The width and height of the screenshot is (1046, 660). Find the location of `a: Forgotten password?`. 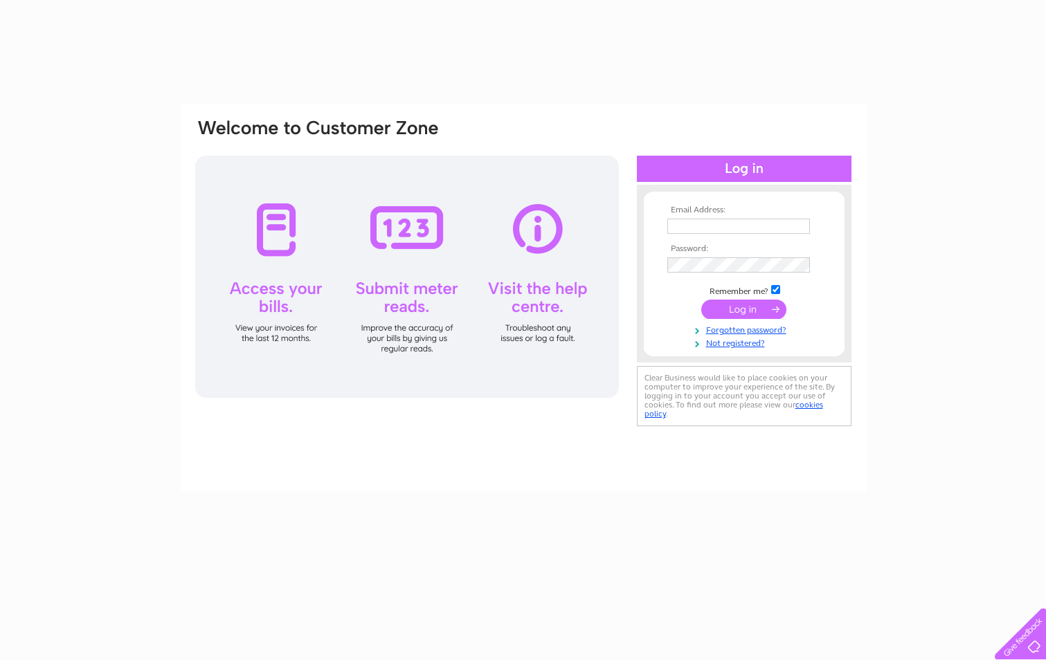

a: Forgotten password? is located at coordinates (746, 329).